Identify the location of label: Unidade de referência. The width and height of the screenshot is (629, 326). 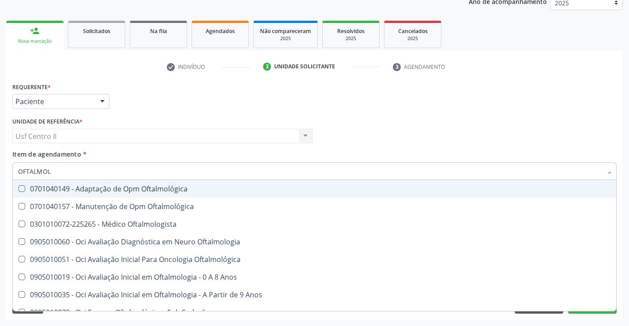
(47, 122).